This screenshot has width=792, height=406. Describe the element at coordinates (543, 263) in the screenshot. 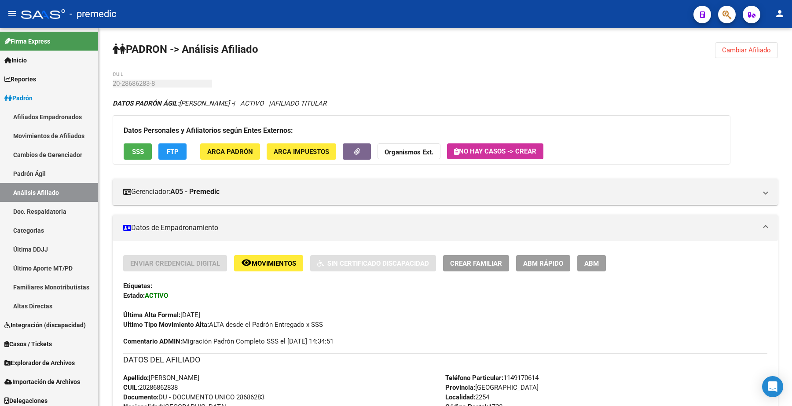

I see `button: ABM Rápido` at that location.